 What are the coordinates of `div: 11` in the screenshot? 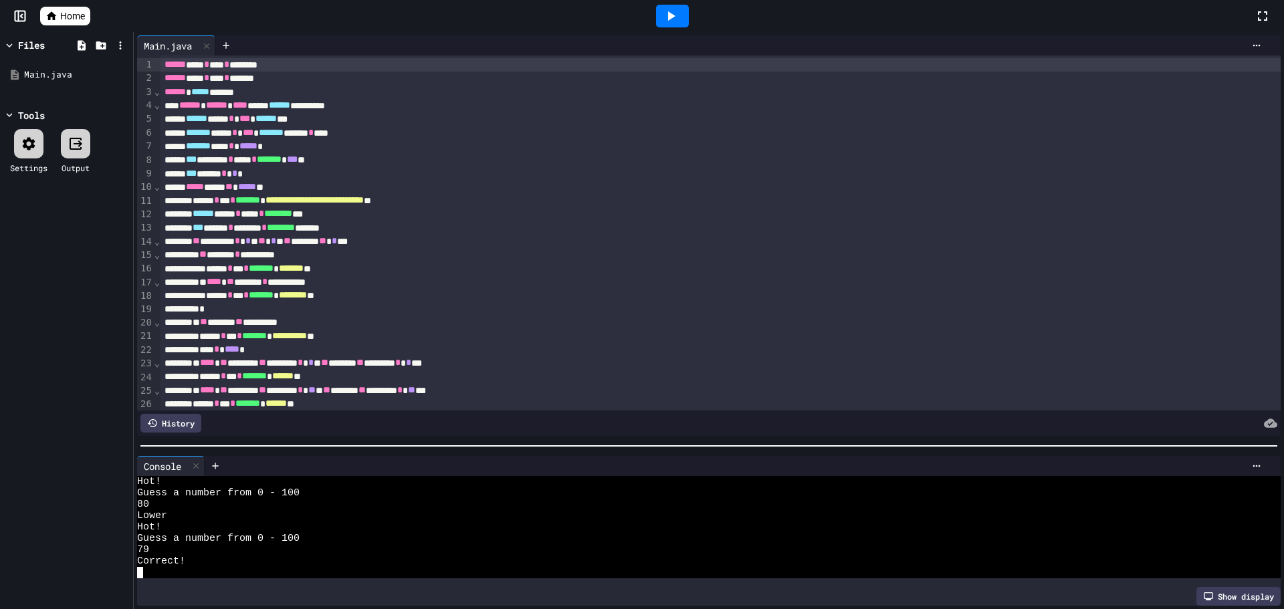 It's located at (145, 201).